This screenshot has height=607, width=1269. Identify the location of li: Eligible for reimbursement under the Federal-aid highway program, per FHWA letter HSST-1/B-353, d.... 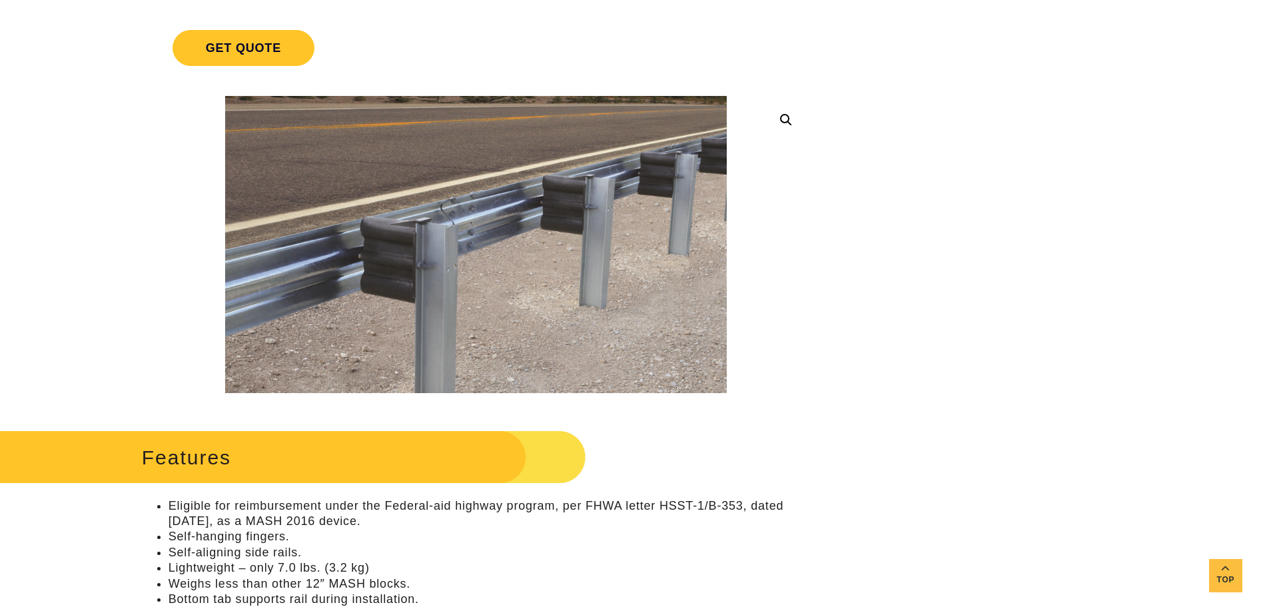
(489, 513).